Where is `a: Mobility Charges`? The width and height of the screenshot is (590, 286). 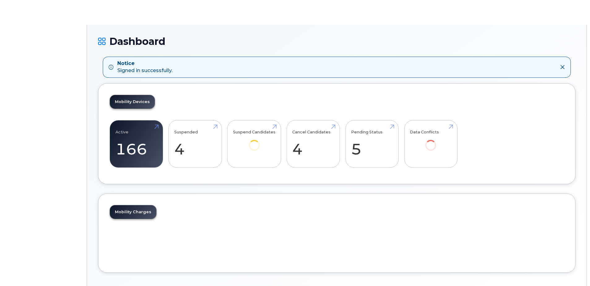
a: Mobility Charges is located at coordinates (133, 212).